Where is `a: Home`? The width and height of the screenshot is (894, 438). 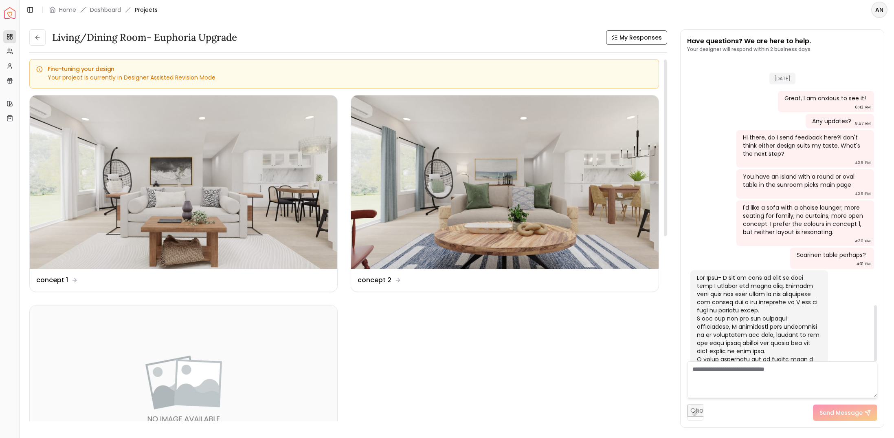 a: Home is located at coordinates (68, 10).